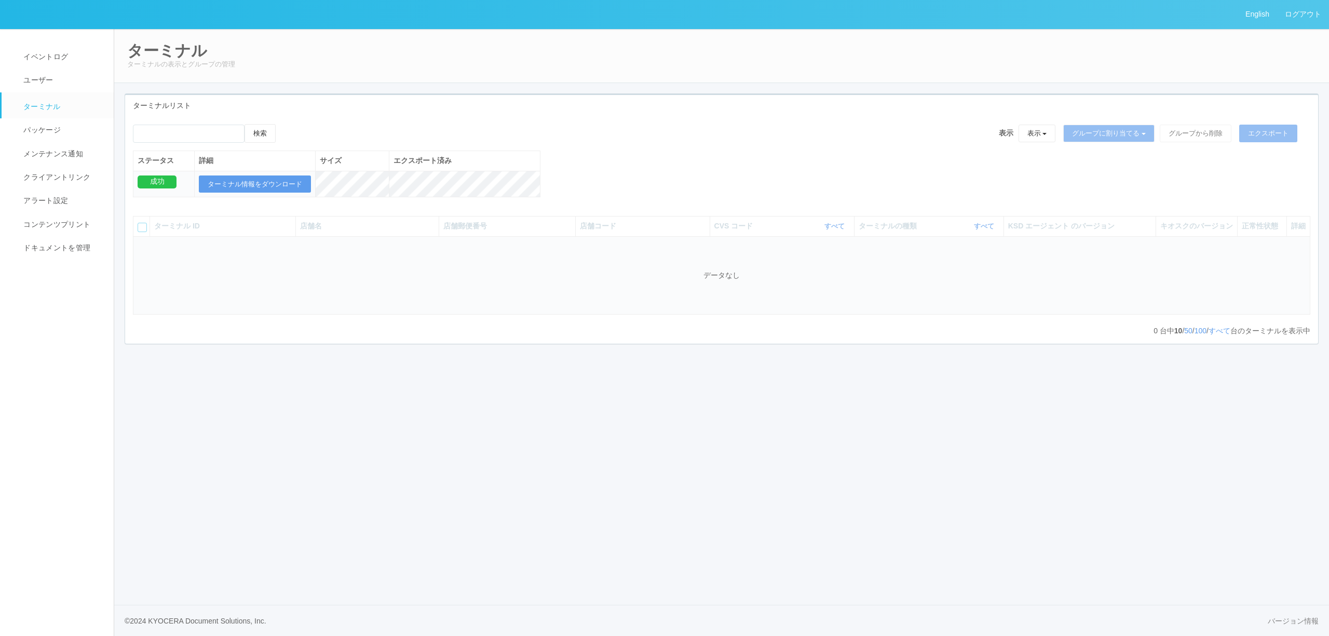 The image size is (1329, 636). I want to click on span: 店舗コード, so click(598, 226).